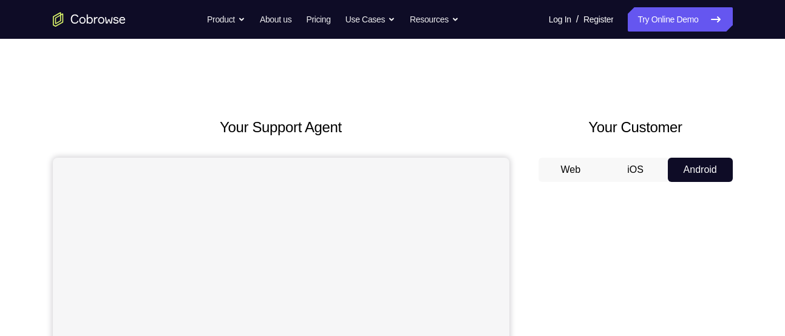  Describe the element at coordinates (89, 19) in the screenshot. I see `a: Go to the home page` at that location.